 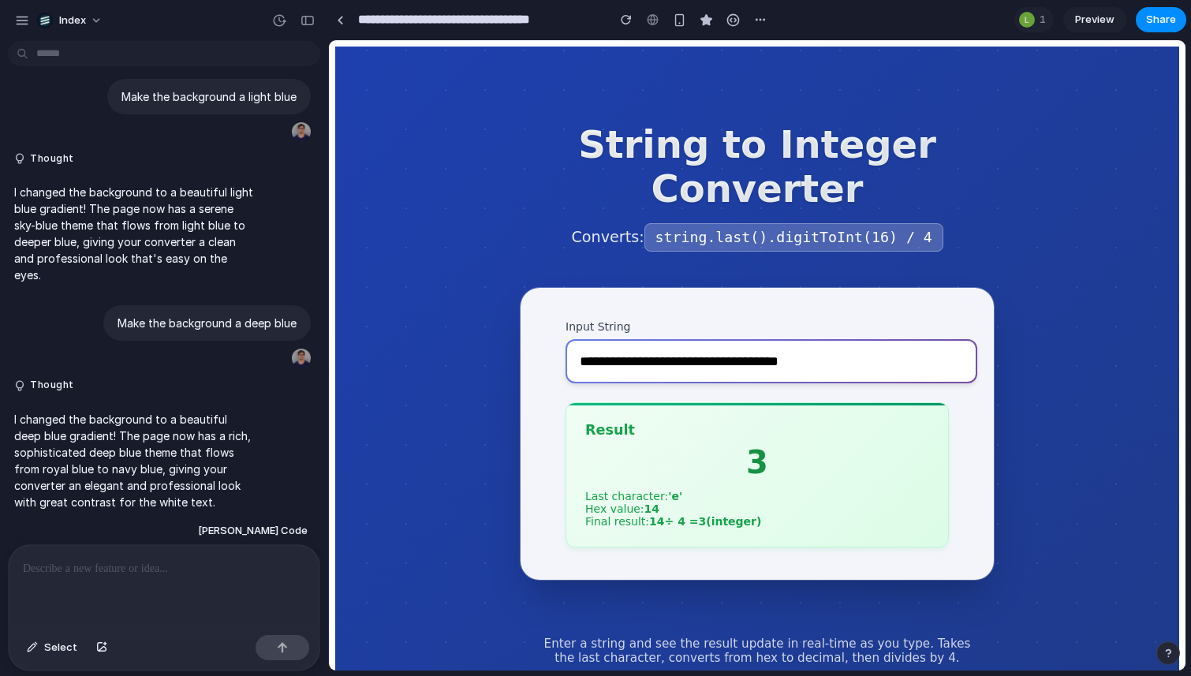 What do you see at coordinates (1161, 20) in the screenshot?
I see `button: Share` at bounding box center [1161, 20].